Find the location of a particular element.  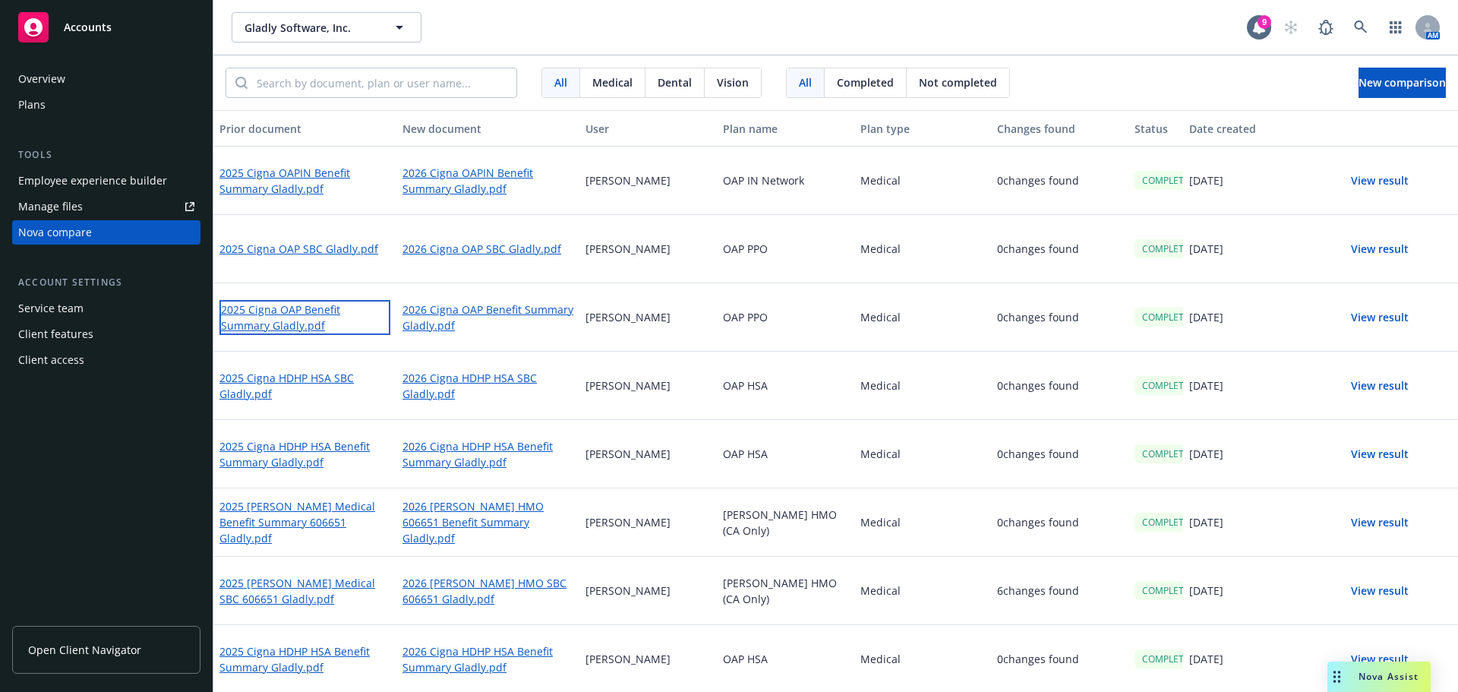

div: Prior document is located at coordinates (305, 128).